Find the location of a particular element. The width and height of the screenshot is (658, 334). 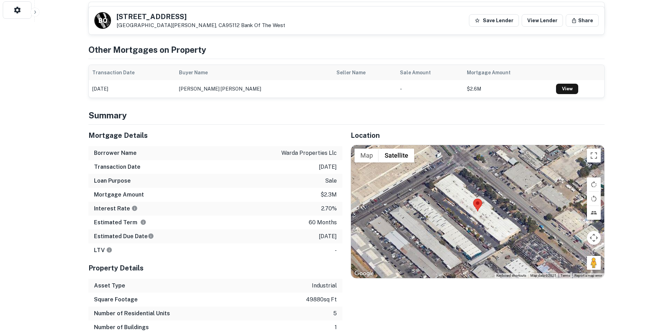

h5: Mortgage Details is located at coordinates (215, 135).